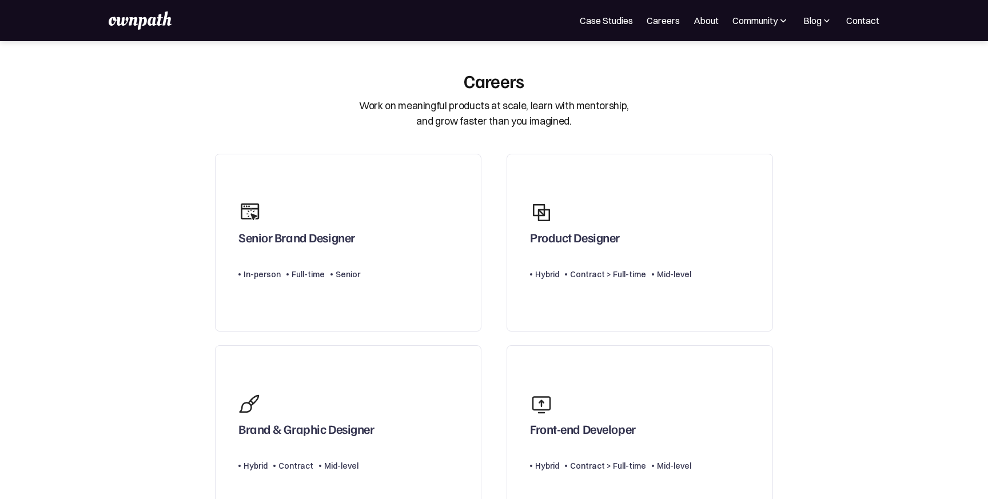 The width and height of the screenshot is (988, 499). What do you see at coordinates (297, 240) in the screenshot?
I see `div: Senior Brand Designer` at bounding box center [297, 240].